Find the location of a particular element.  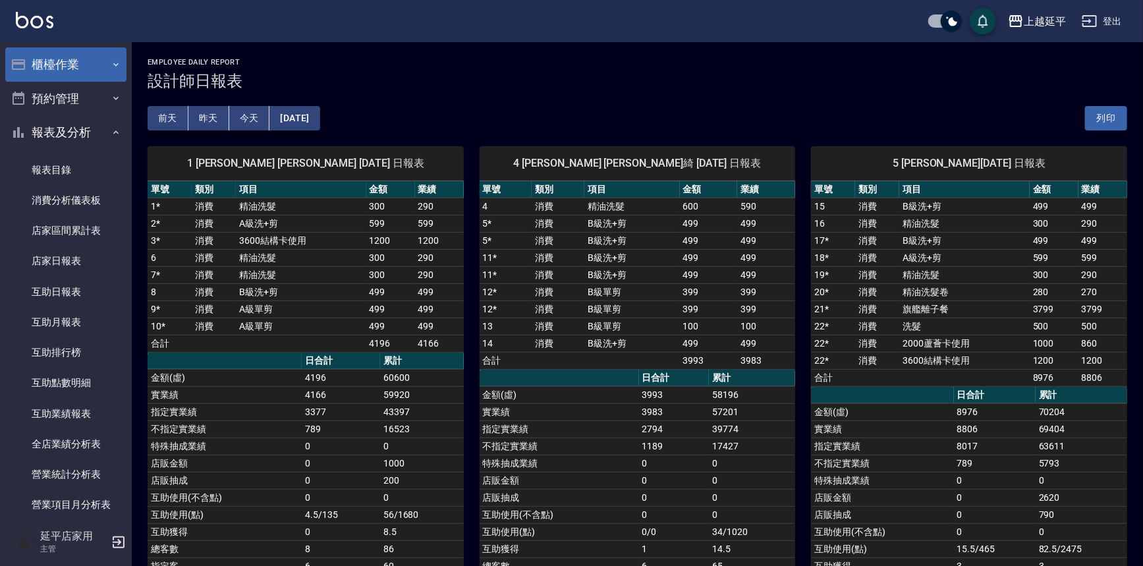

button: 預約管理 is located at coordinates (66, 99).